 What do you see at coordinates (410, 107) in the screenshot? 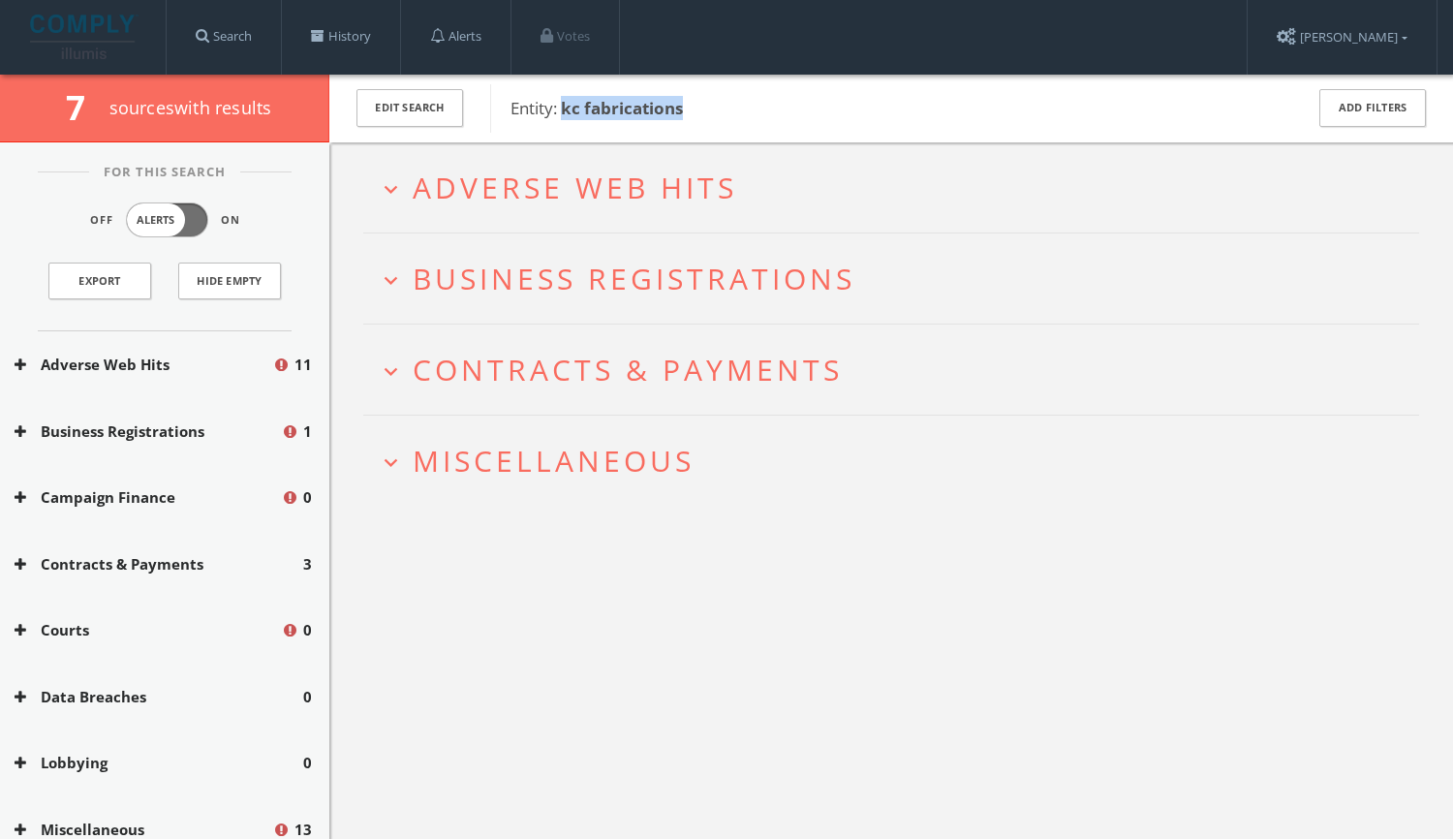
I see `button: Edit Search` at bounding box center [410, 107].